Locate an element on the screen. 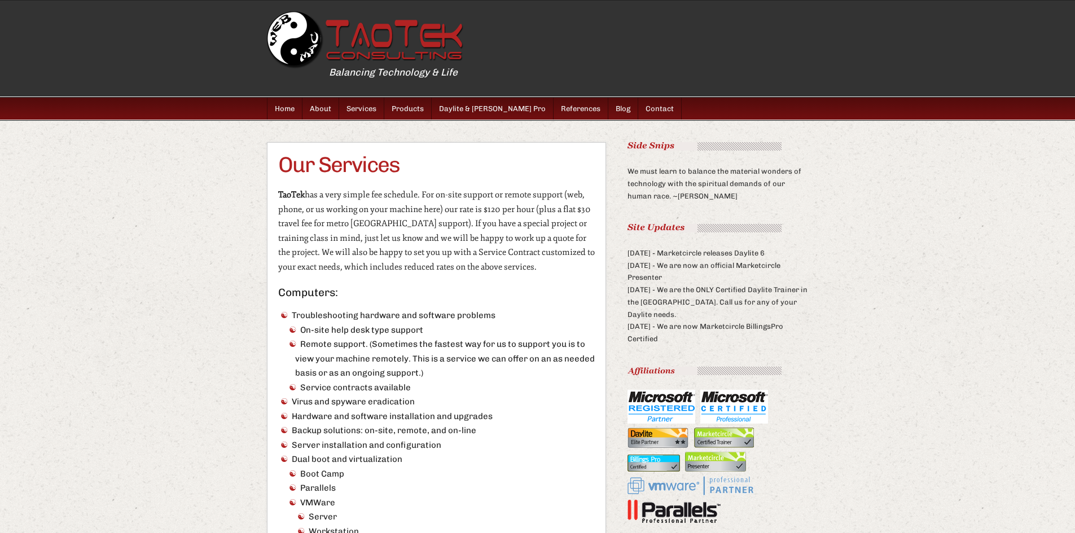 The height and width of the screenshot is (533, 1075). a: References is located at coordinates (581, 108).